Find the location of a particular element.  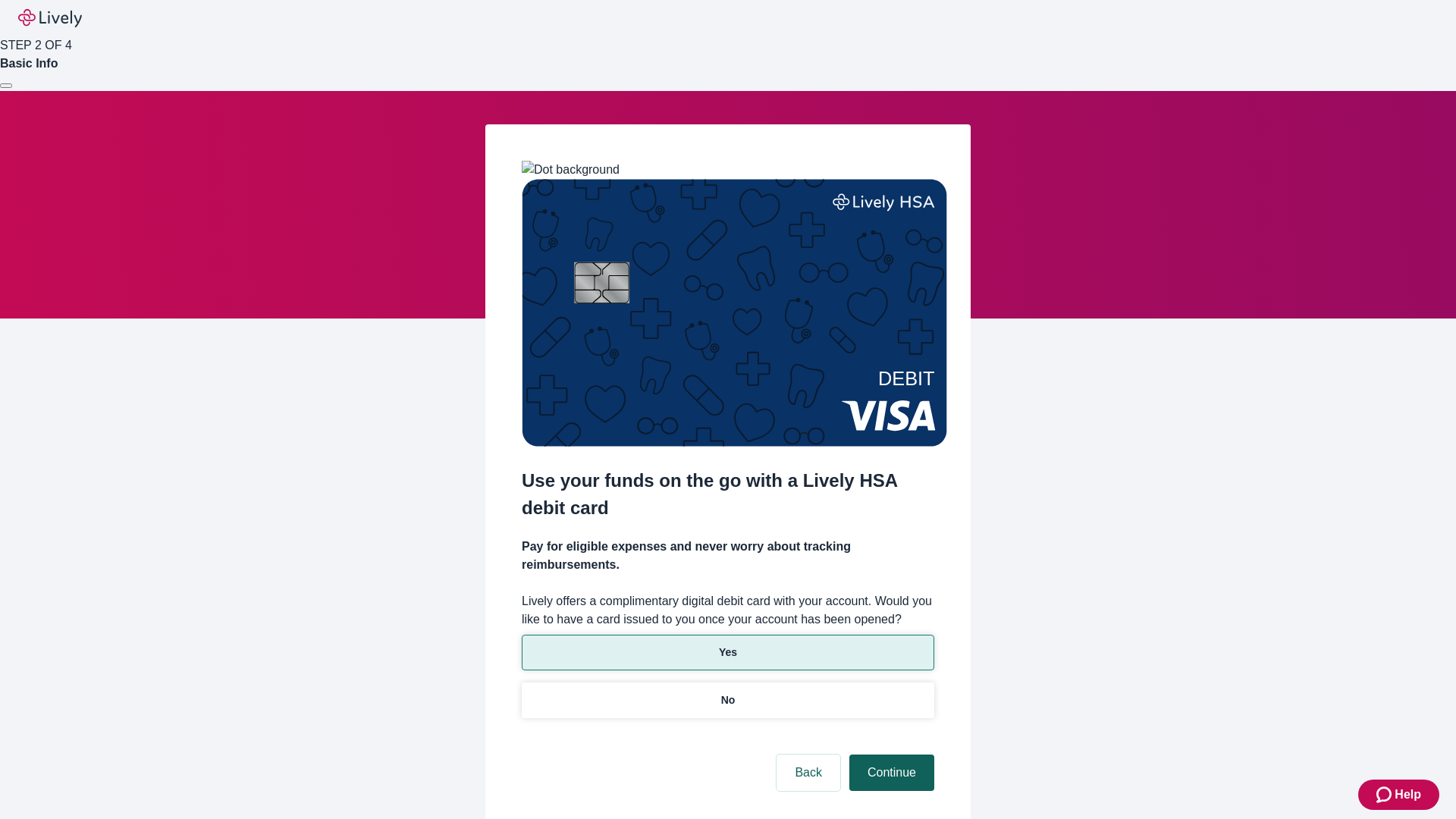

button: Yes is located at coordinates (728, 652).